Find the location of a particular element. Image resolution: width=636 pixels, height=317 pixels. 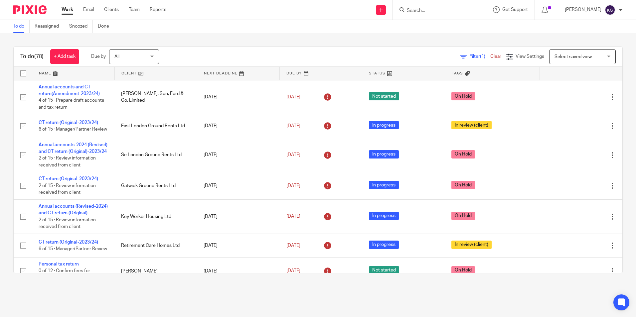

a: Email is located at coordinates (88, 10).